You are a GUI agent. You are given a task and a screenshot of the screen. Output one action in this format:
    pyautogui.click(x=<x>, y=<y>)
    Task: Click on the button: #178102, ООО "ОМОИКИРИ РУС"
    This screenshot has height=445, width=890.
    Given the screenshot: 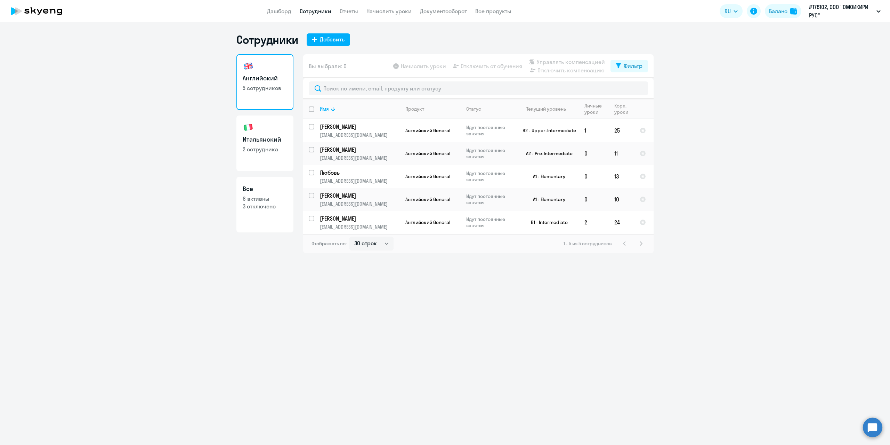 What is the action you would take?
    pyautogui.click(x=845, y=11)
    